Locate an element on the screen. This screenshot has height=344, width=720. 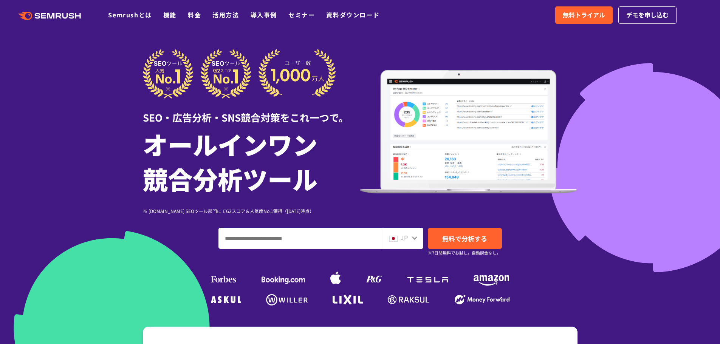
h1: オールインワン 競合分析ツール is located at coordinates (251, 161).